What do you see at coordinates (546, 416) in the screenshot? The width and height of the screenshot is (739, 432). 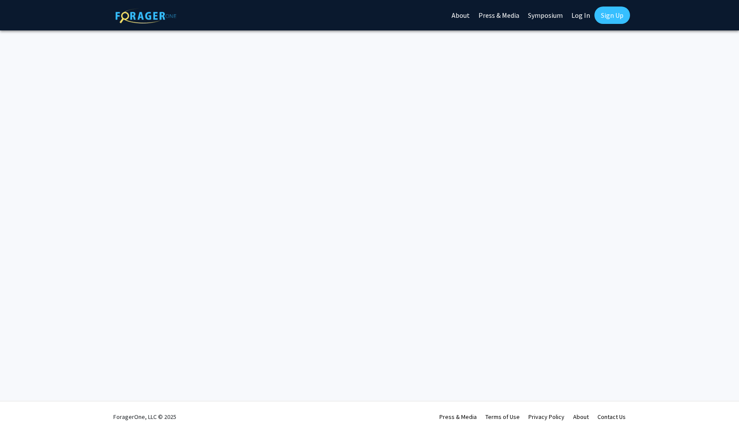 I see `a: Privacy Policy` at bounding box center [546, 416].